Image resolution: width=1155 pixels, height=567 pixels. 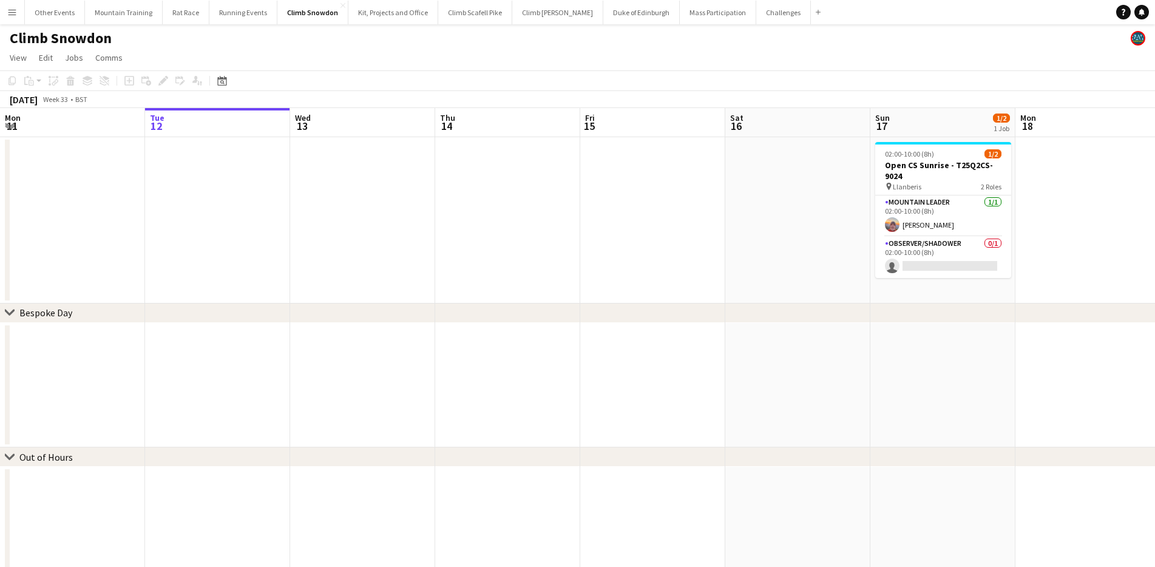 What do you see at coordinates (46, 58) in the screenshot?
I see `a: Edit` at bounding box center [46, 58].